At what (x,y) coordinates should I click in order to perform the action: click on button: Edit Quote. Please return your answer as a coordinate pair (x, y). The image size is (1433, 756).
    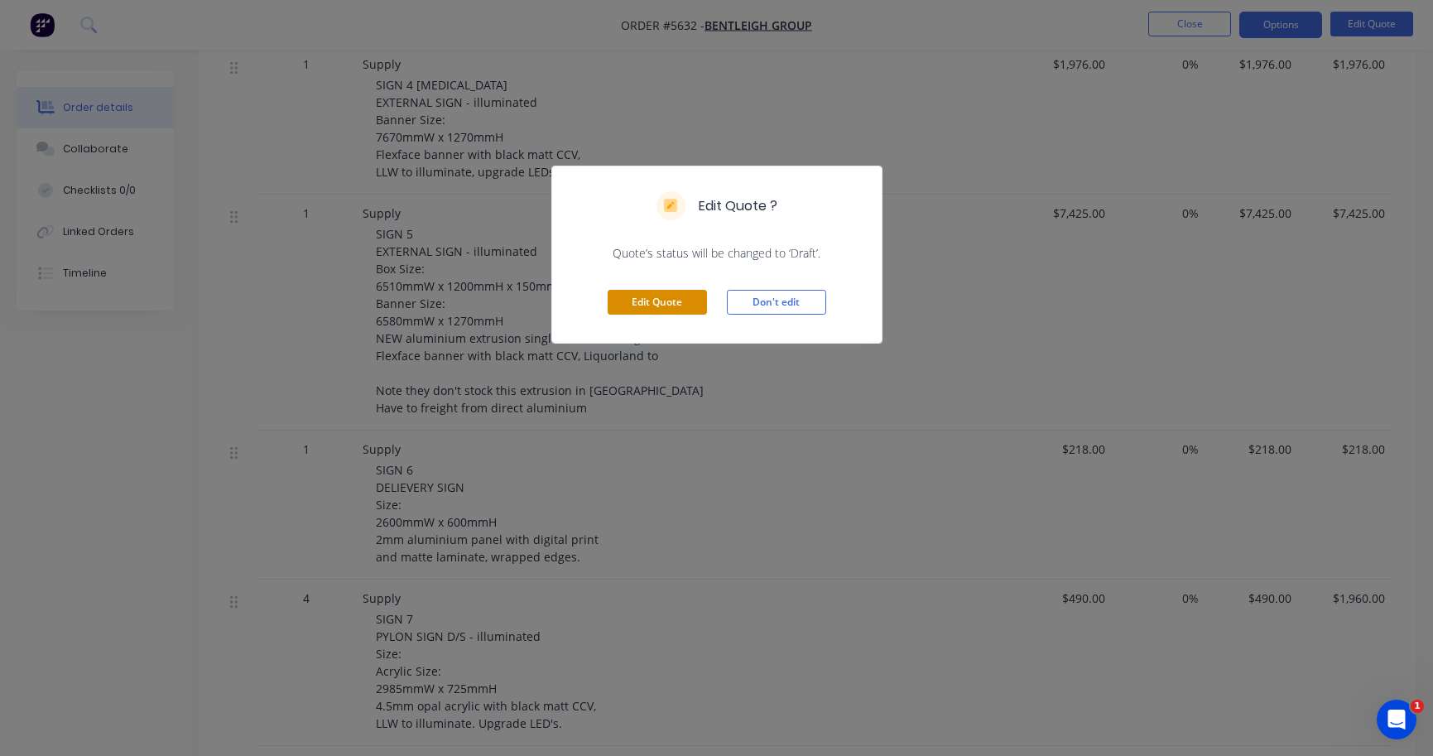
    Looking at the image, I should click on (657, 302).